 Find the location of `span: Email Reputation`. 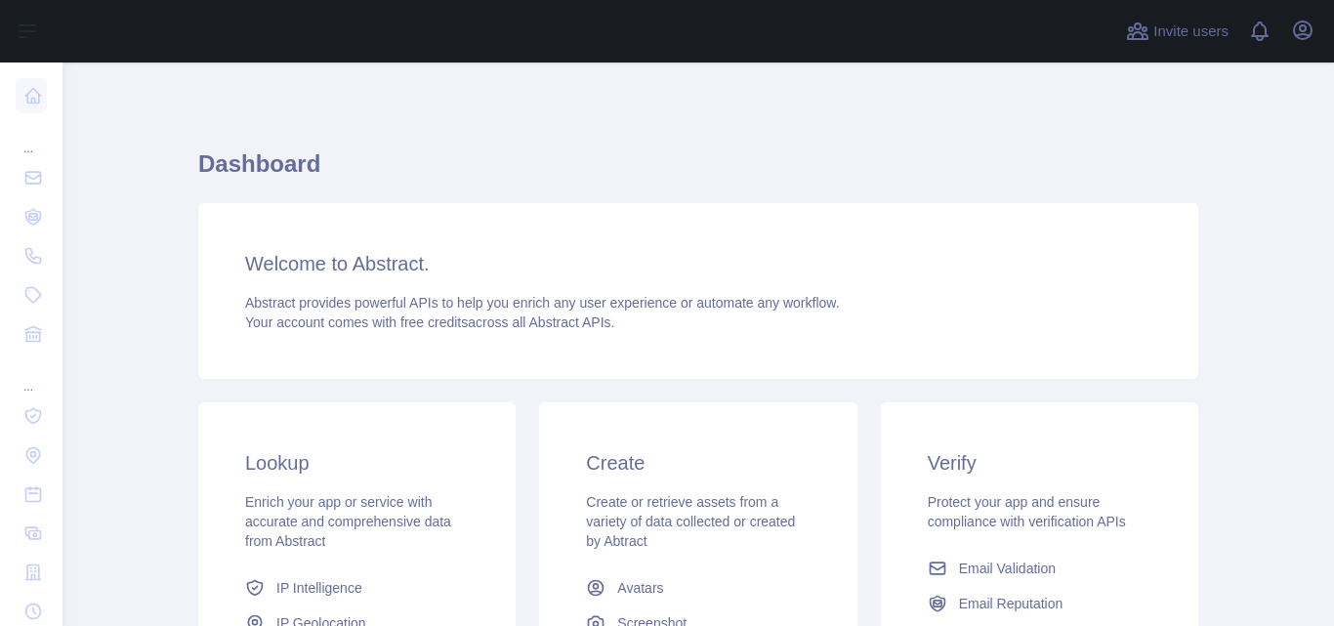

span: Email Reputation is located at coordinates (1010, 603).